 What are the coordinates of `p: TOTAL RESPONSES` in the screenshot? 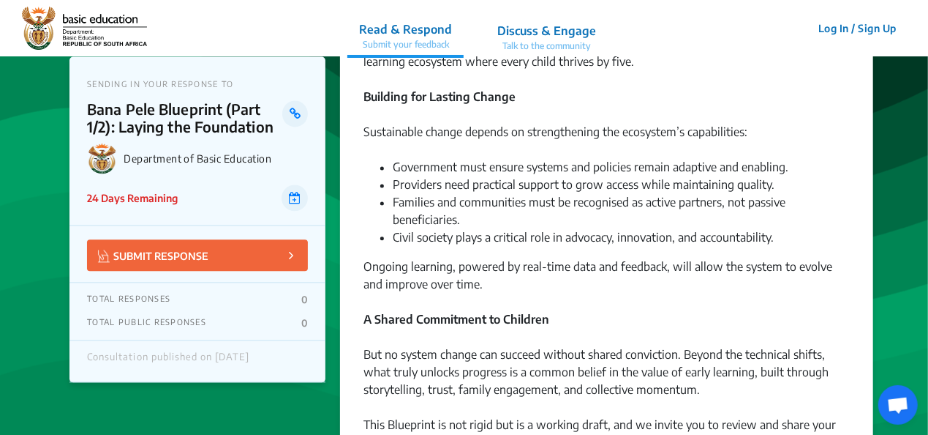 It's located at (129, 299).